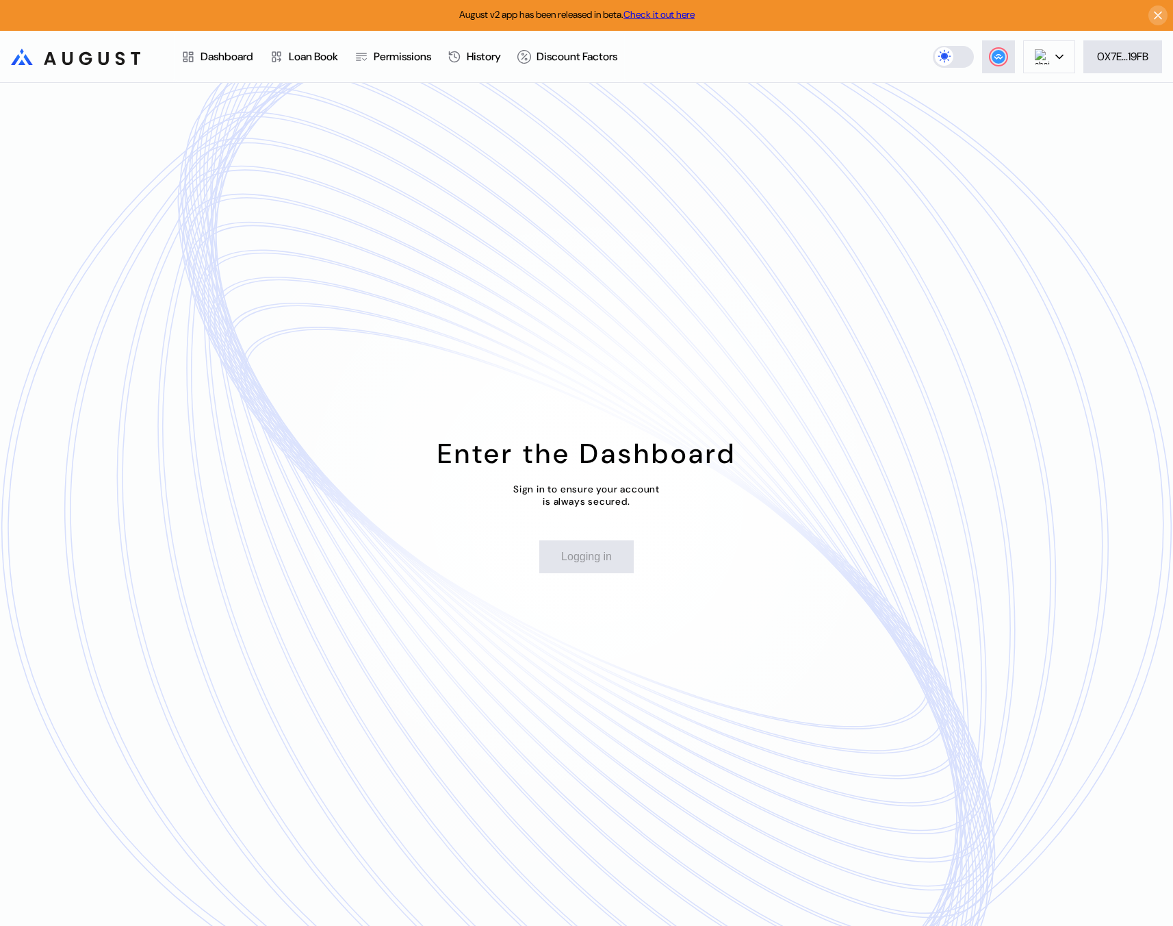 Image resolution: width=1173 pixels, height=926 pixels. What do you see at coordinates (474, 57) in the screenshot?
I see `a: History` at bounding box center [474, 57].